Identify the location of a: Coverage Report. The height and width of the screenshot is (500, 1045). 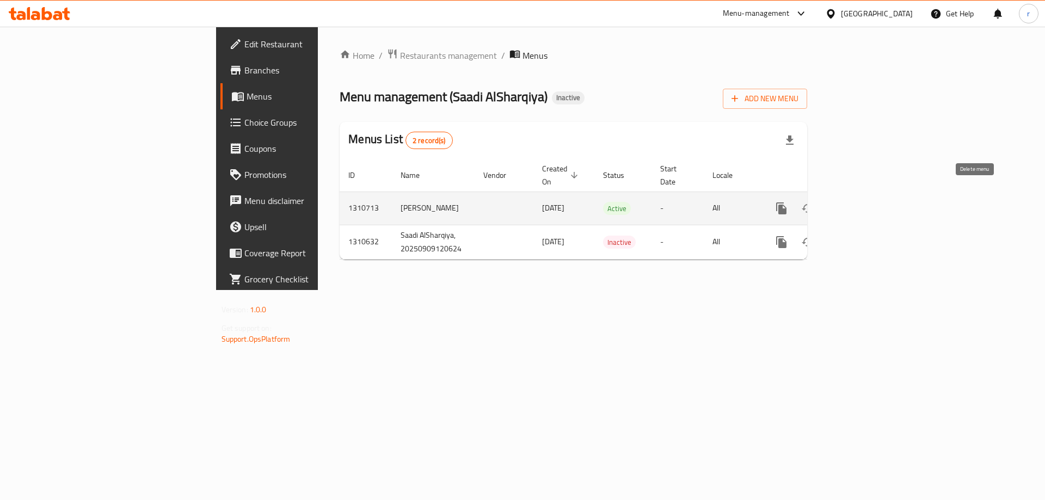
(305, 253).